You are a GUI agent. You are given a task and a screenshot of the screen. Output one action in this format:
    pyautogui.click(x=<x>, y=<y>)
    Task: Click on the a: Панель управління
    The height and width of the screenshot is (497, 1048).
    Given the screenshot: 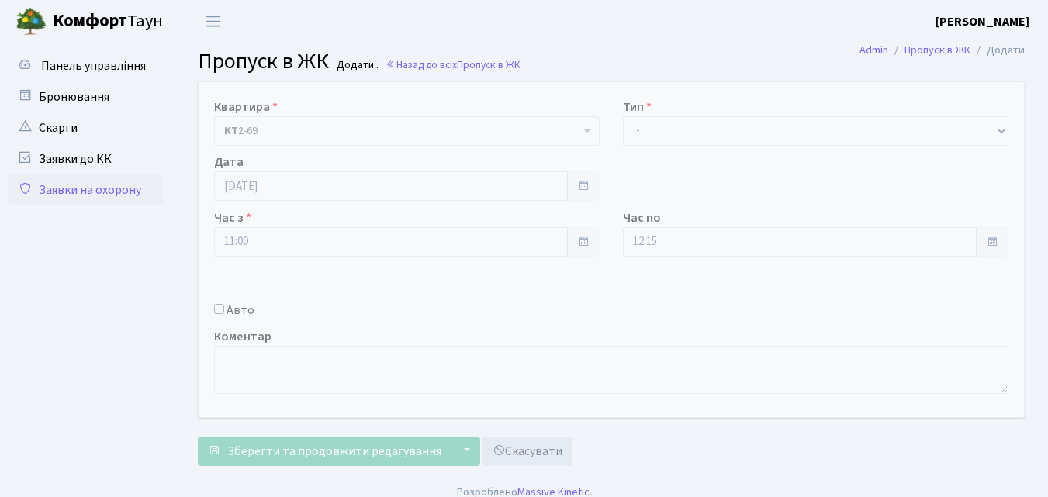 What is the action you would take?
    pyautogui.click(x=85, y=66)
    